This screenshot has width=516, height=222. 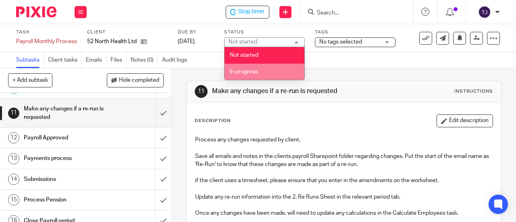 I want to click on img: Pixie, so click(x=36, y=12).